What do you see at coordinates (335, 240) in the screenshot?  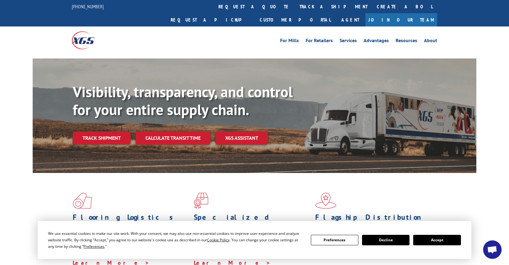 I see `button: Preferences` at bounding box center [335, 240].